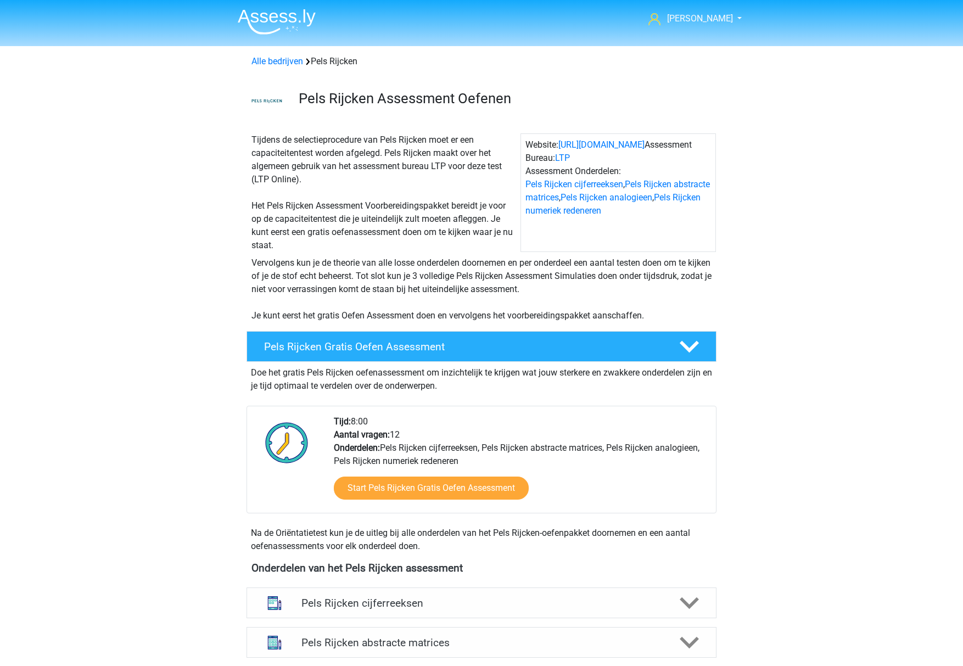 Image resolution: width=963 pixels, height=666 pixels. What do you see at coordinates (362, 434) in the screenshot?
I see `b: Aantal vragen:` at bounding box center [362, 434].